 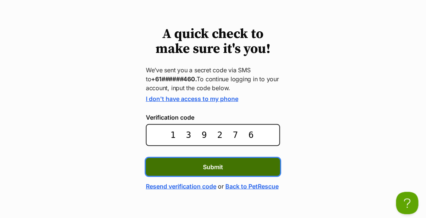 I want to click on input: Enter the 6-digit verification code sent to your device, so click(x=213, y=135).